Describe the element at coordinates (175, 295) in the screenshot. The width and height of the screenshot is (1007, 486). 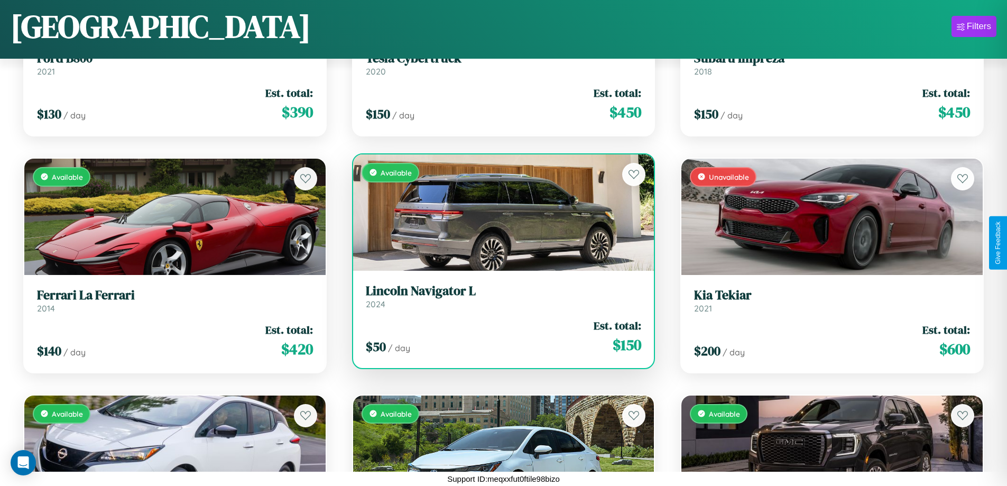
I see `h3: Ferrari La Ferrari` at that location.